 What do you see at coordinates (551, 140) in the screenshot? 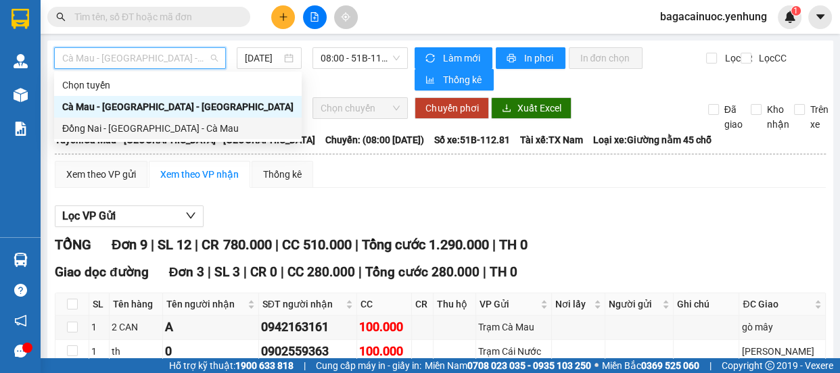
I see `span: Tài xế: TX Nam` at bounding box center [551, 140].